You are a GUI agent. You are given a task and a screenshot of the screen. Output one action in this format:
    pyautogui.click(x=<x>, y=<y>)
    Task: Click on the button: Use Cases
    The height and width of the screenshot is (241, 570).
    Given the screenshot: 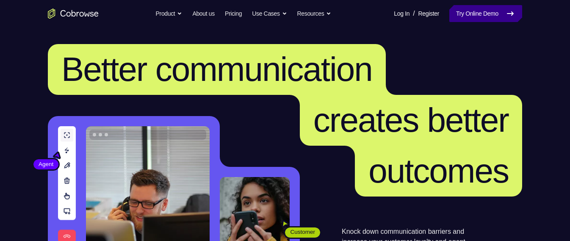 What is the action you would take?
    pyautogui.click(x=269, y=14)
    